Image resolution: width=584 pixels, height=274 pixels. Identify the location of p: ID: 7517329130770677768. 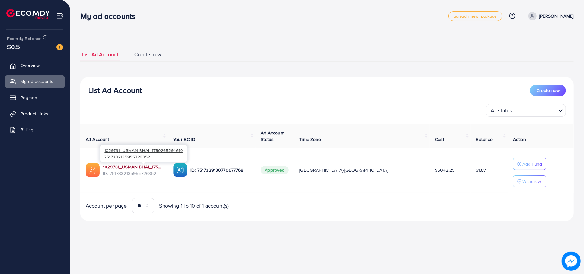
(220, 170).